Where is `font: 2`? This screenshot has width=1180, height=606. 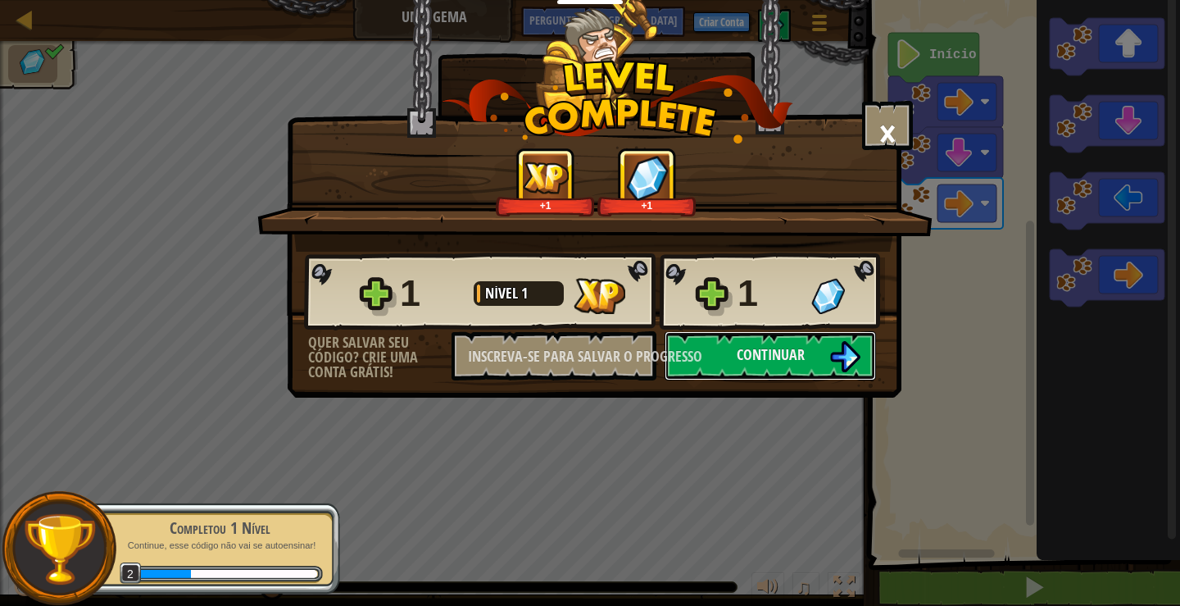
font: 2 is located at coordinates (130, 574).